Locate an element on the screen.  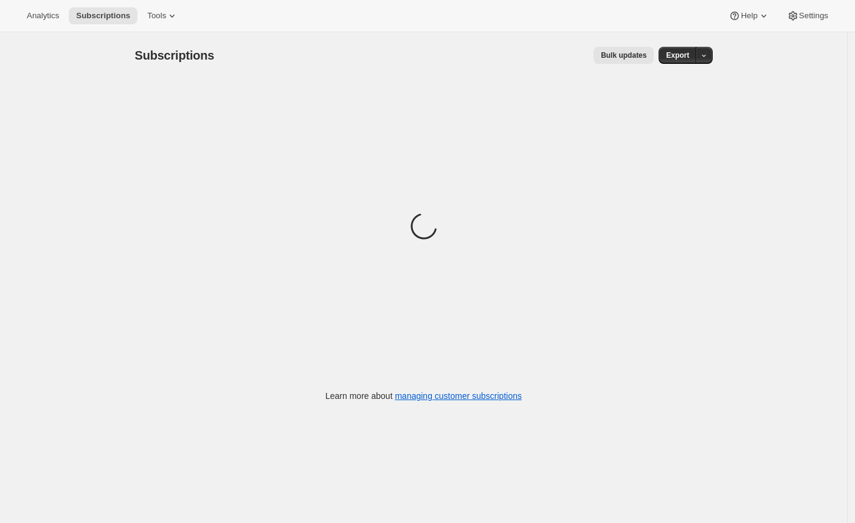
button: Subscriptions is located at coordinates (103, 16).